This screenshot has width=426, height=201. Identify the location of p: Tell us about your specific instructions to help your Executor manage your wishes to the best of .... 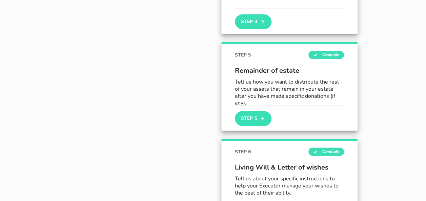
(289, 186).